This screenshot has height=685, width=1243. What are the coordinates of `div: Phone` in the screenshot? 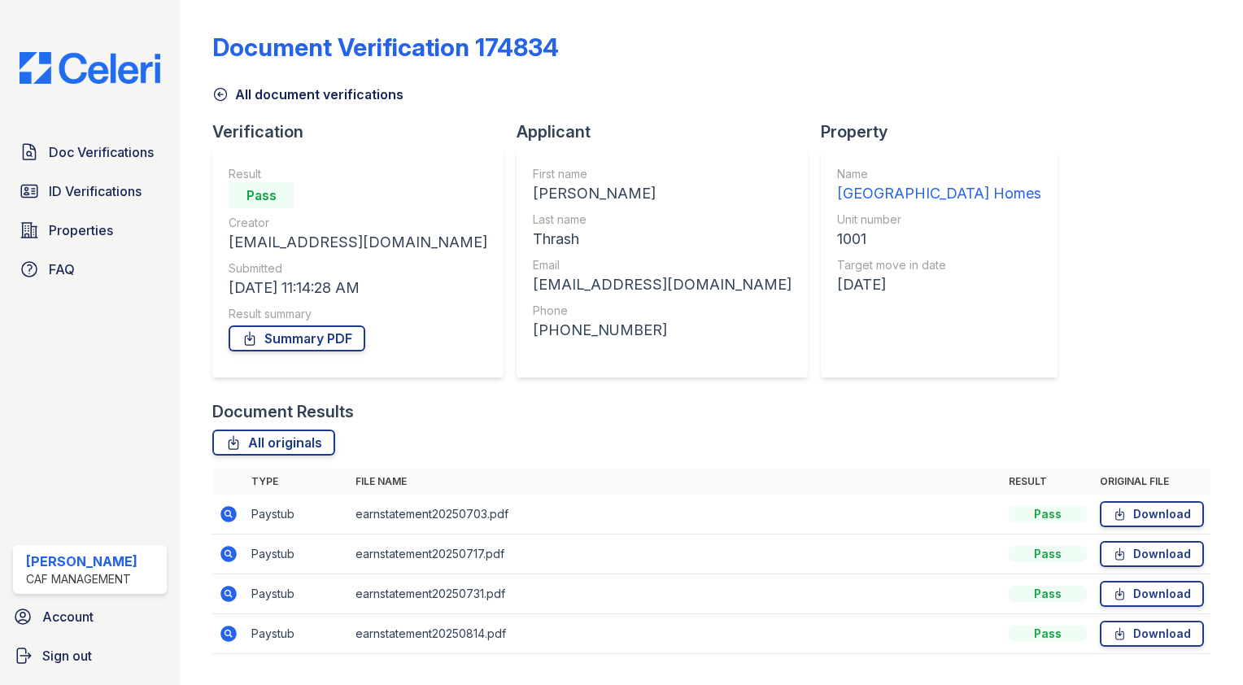 It's located at (662, 311).